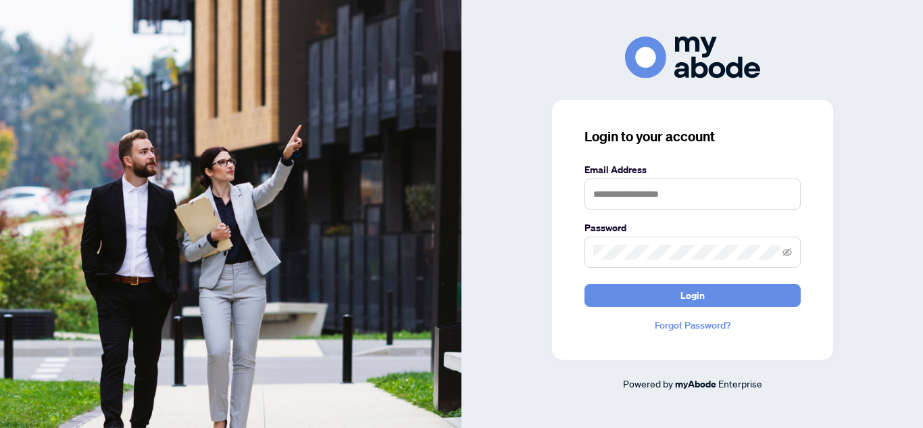 This screenshot has height=428, width=923. What do you see at coordinates (693, 170) in the screenshot?
I see `label: Email Address` at bounding box center [693, 170].